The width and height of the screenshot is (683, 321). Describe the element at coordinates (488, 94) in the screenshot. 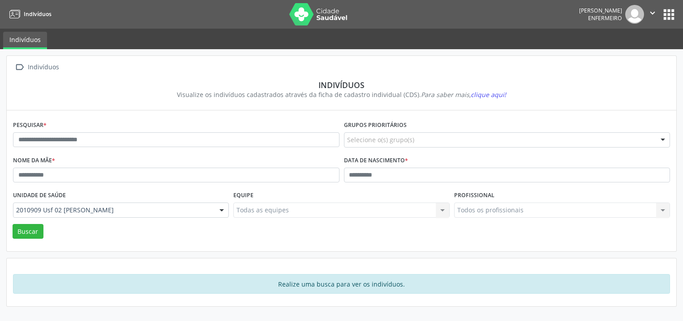

I see `span: clique aqui!` at that location.